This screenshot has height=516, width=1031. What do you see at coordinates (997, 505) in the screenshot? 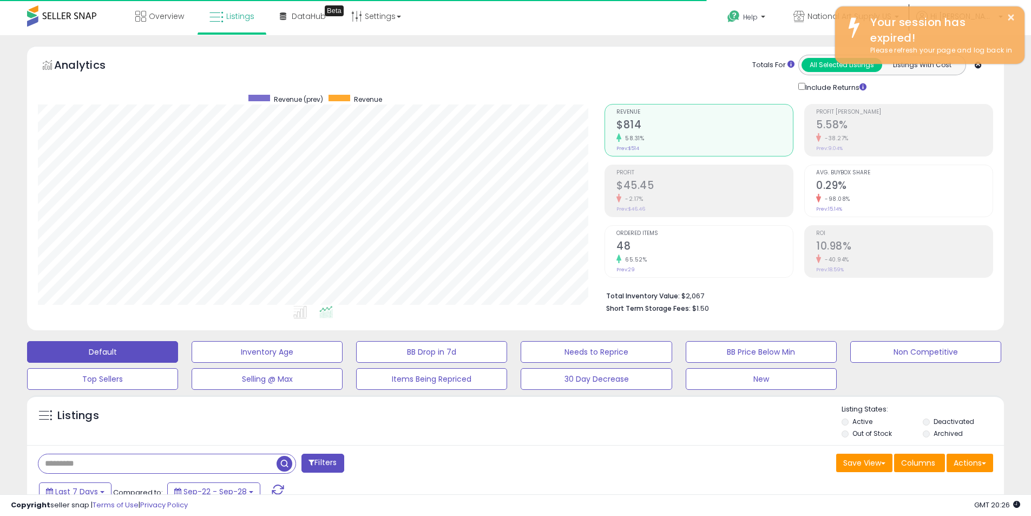
I see `span: 2025-10-7 20:26 GMT` at bounding box center [997, 505].